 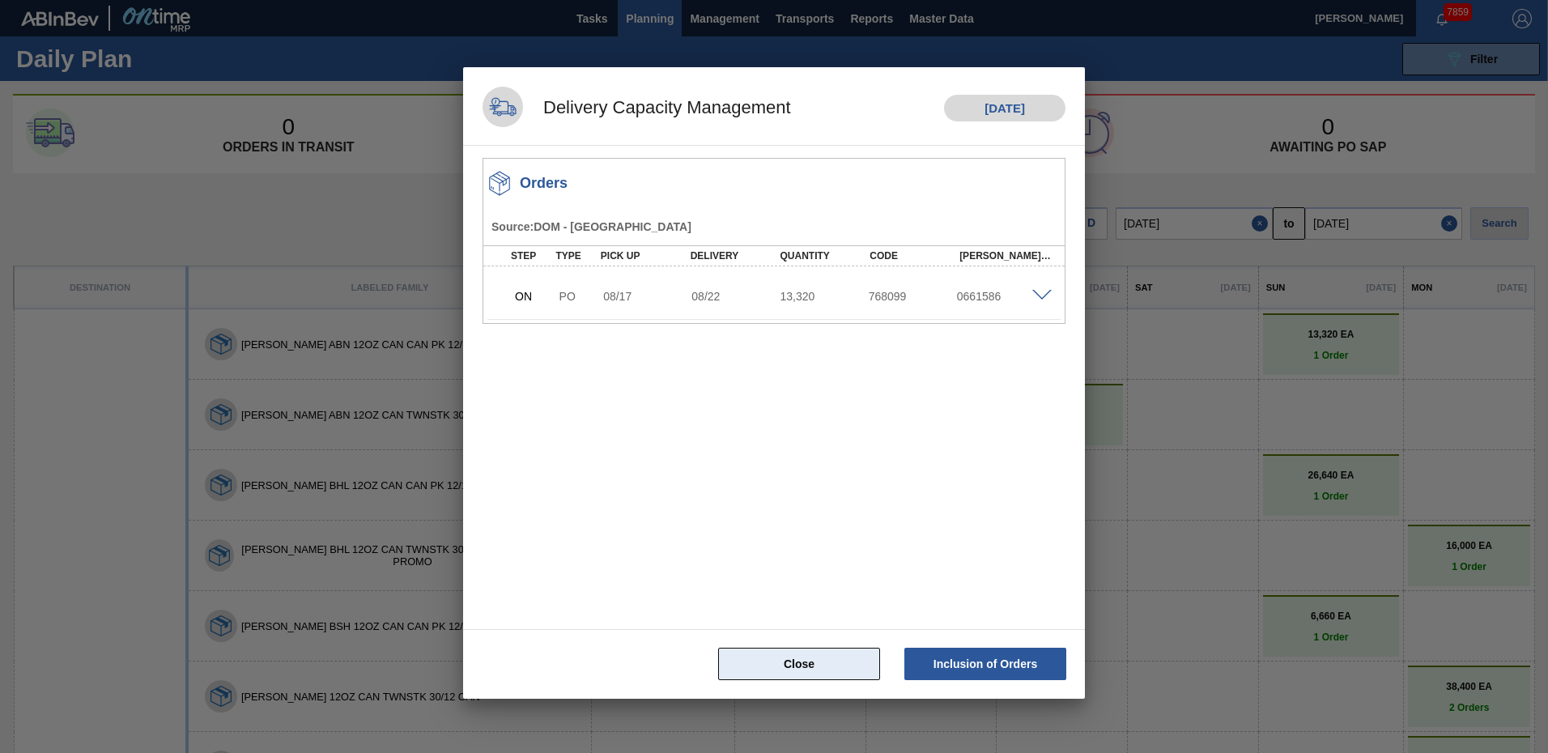 I want to click on div: Pick up, so click(x=647, y=256).